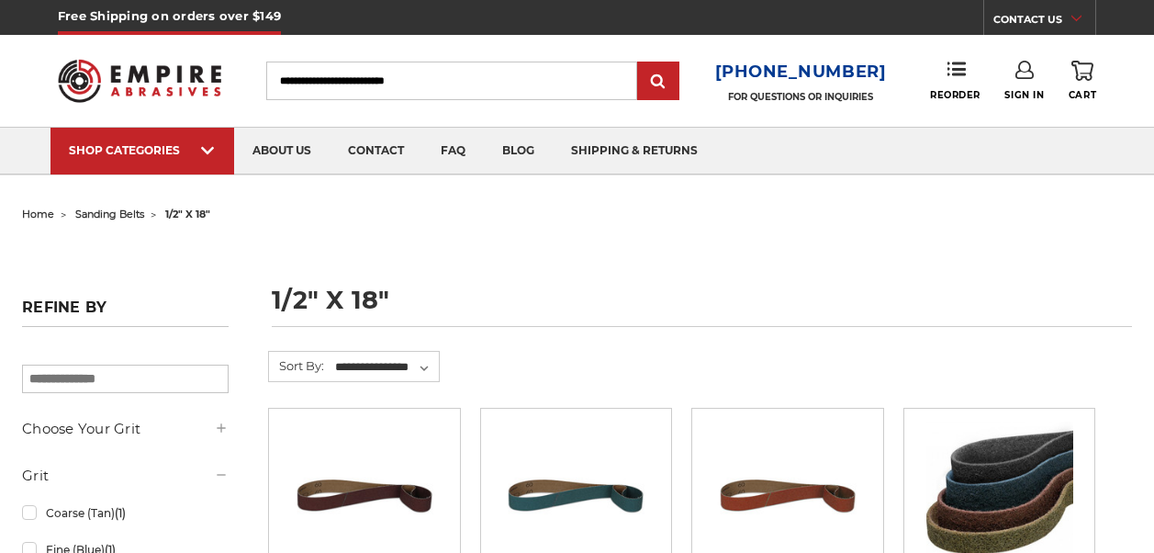  I want to click on span: home, so click(38, 214).